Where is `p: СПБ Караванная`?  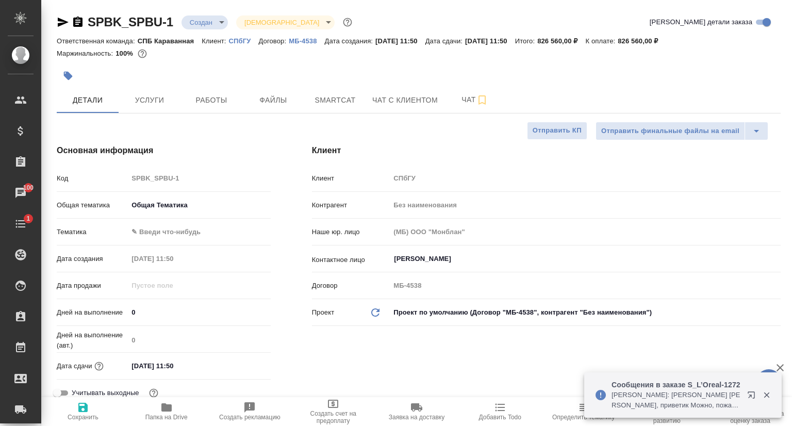
p: СПБ Караванная is located at coordinates (170, 41).